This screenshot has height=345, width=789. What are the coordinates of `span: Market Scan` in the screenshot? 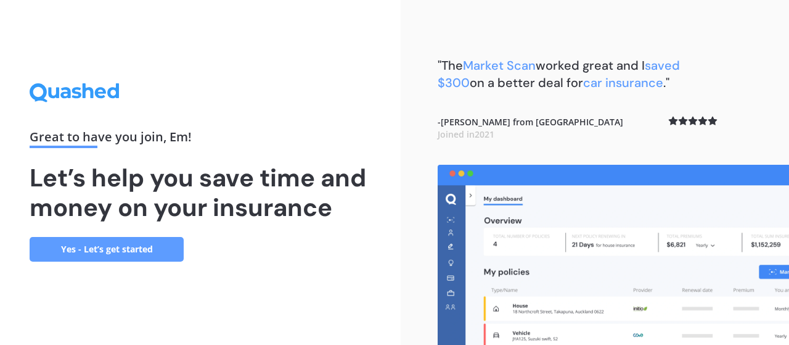 It's located at (499, 65).